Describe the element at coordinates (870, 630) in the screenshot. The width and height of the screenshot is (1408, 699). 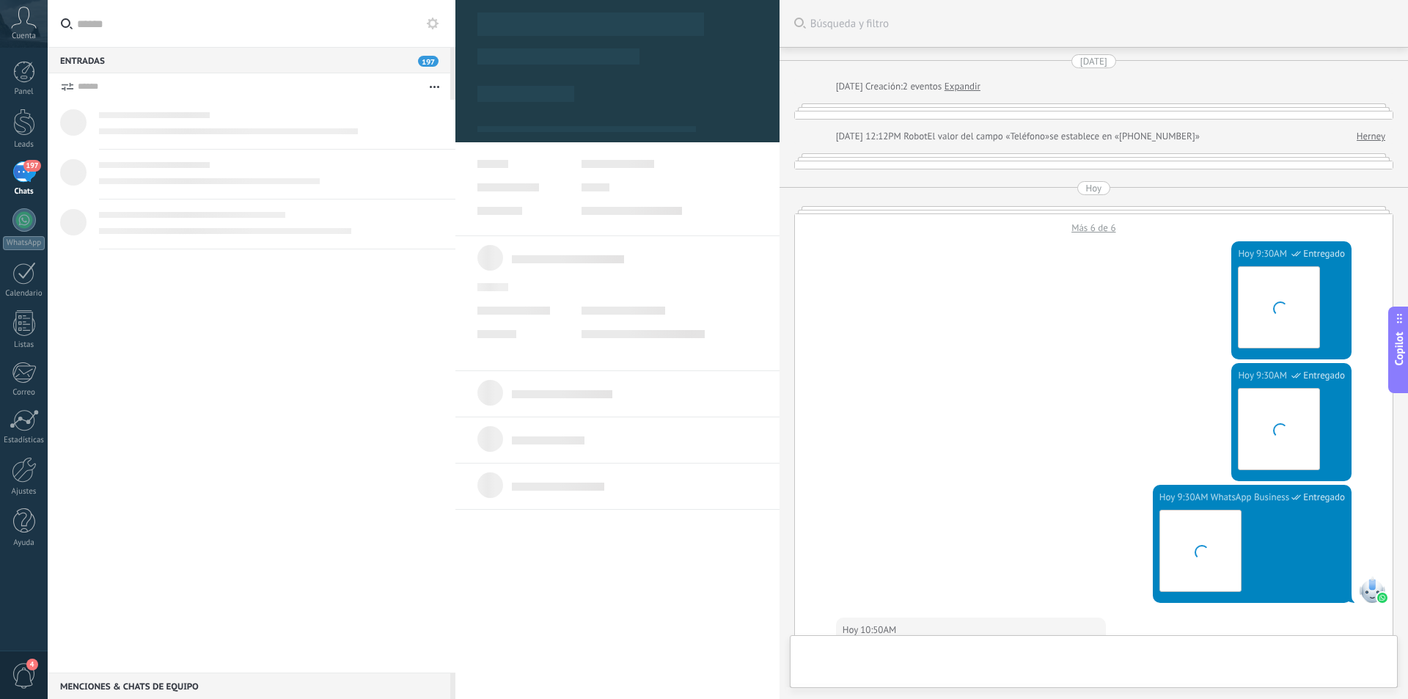
I see `div: Hoy 10:50AM` at that location.